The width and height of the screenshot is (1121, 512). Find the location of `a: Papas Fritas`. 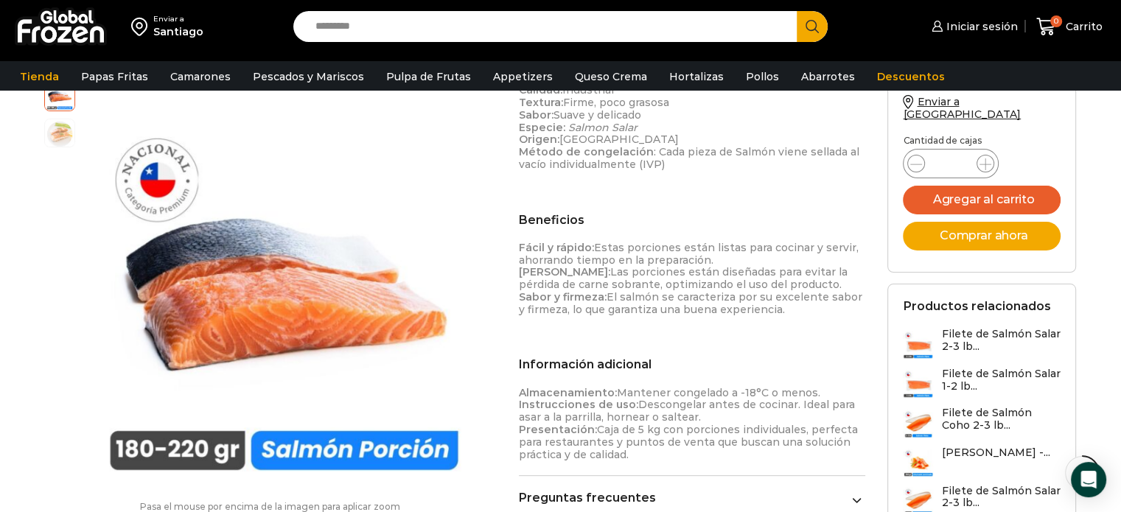

a: Papas Fritas is located at coordinates (114, 77).